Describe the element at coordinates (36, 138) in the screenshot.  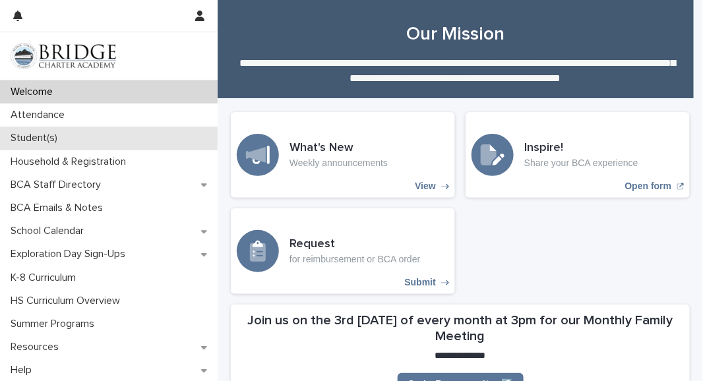
I see `p: Student(s)` at that location.